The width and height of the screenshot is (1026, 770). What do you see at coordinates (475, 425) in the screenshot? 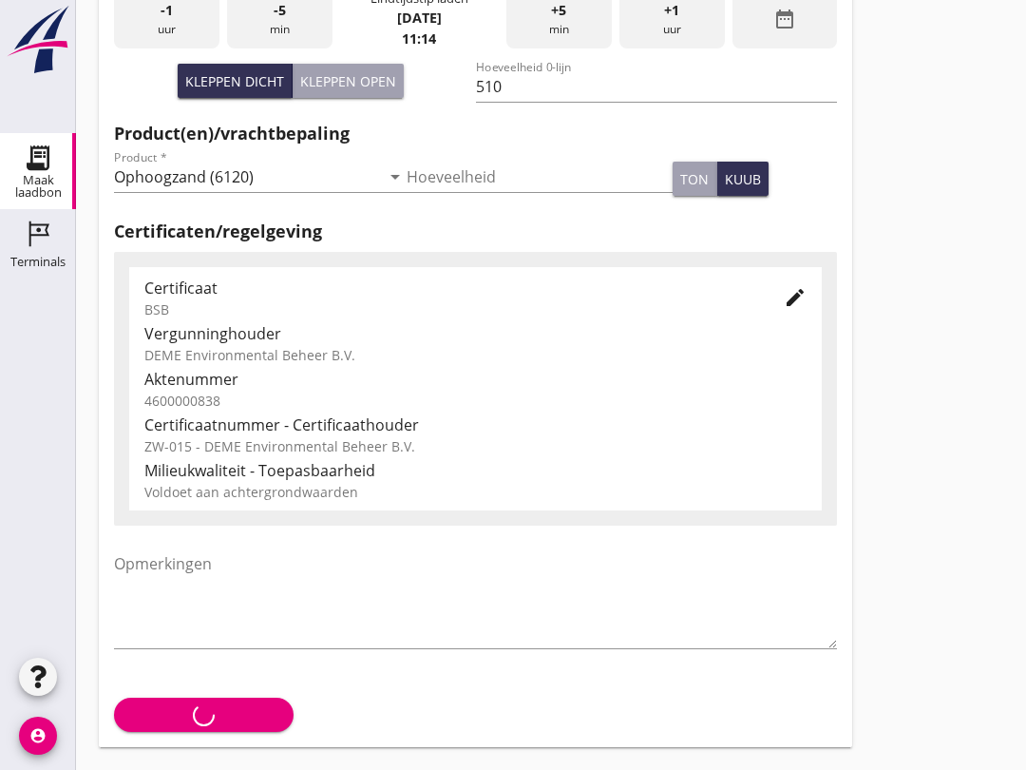
I see `div: Certificaatnummer - Certificaathouder` at bounding box center [475, 425].